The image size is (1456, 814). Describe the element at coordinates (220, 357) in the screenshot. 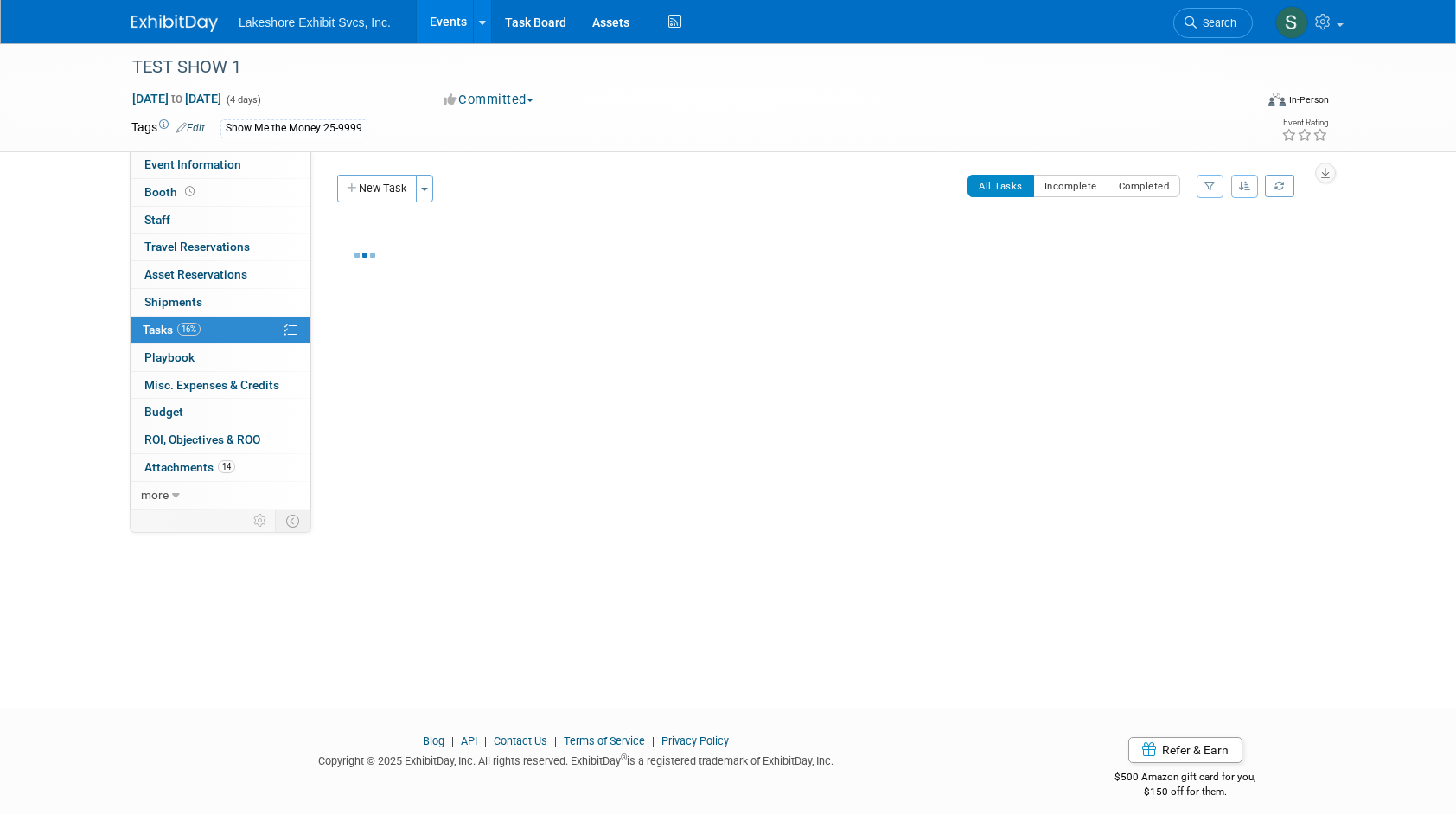

I see `a: Playbook` at that location.